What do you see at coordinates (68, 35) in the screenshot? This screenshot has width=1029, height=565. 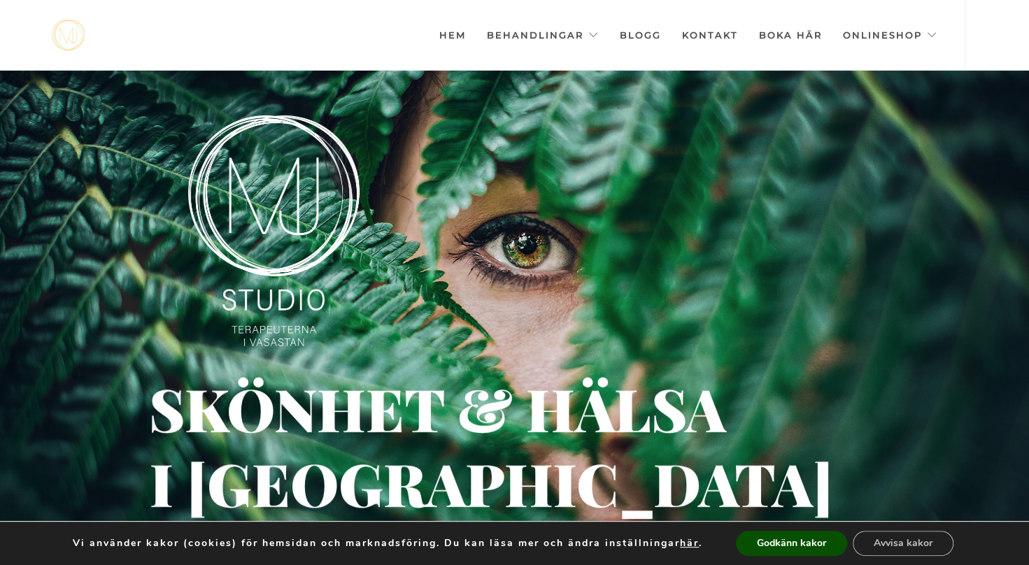 I see `img: mjstudio` at bounding box center [68, 35].